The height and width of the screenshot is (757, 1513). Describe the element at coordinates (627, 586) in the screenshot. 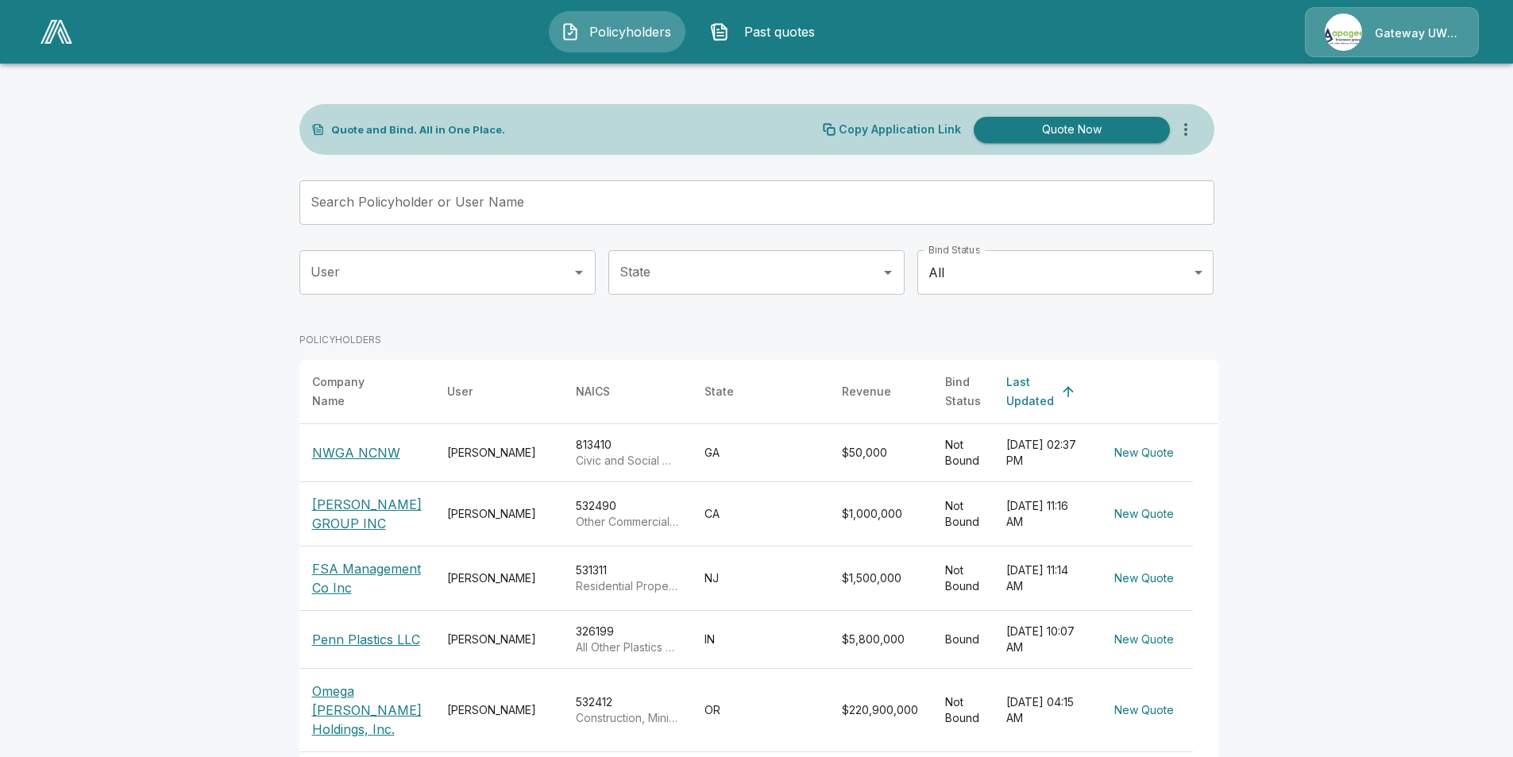

I see `p: Residential Property Managers` at that location.